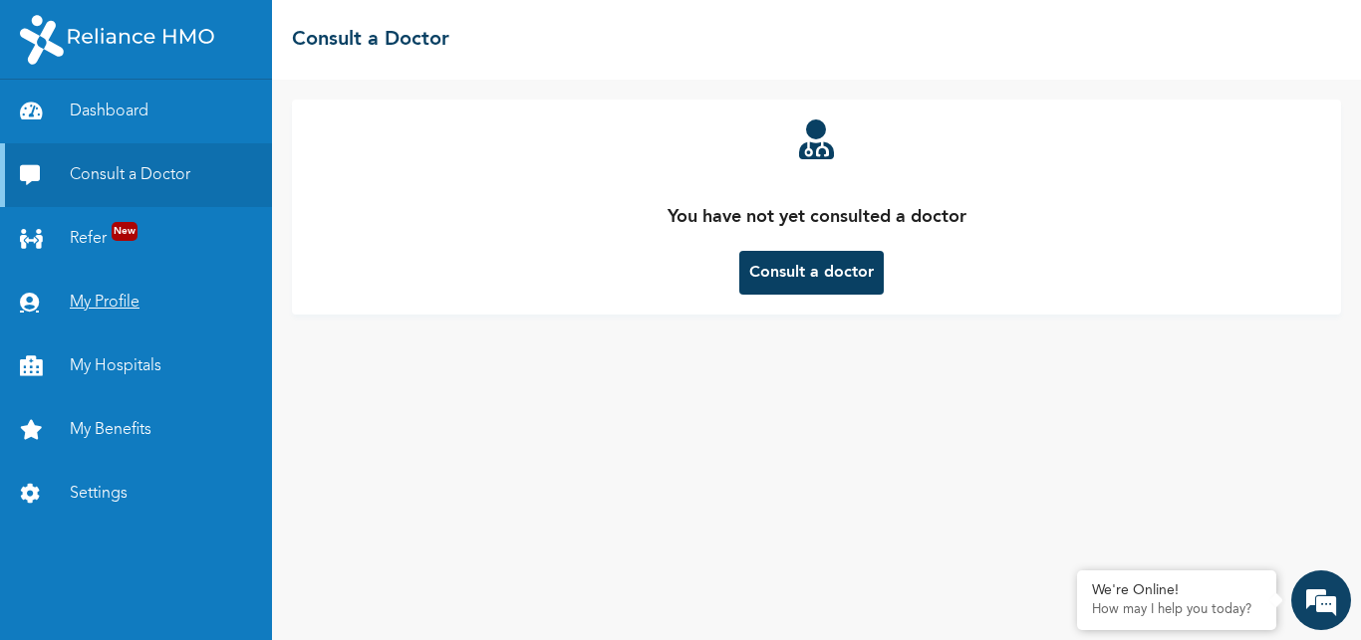  I want to click on span: New, so click(125, 231).